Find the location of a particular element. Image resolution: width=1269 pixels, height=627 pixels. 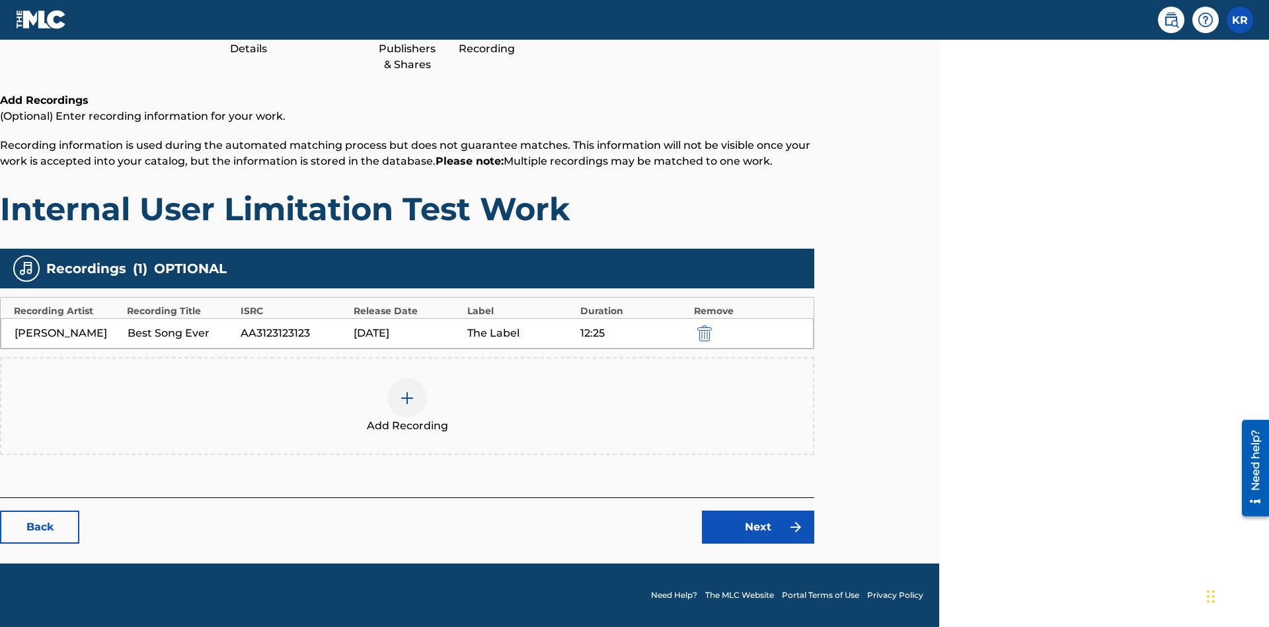

span: Recordings is located at coordinates (86, 268).